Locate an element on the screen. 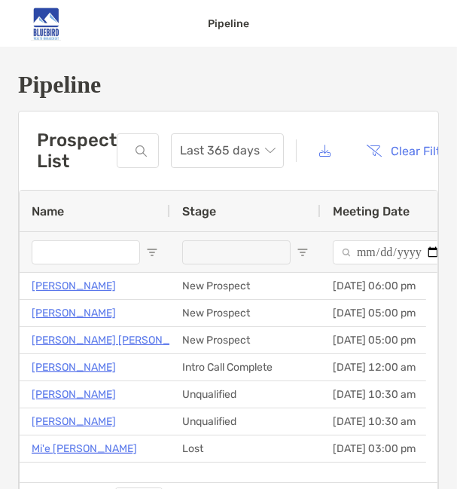  h1: Pipeline is located at coordinates (228, 84).